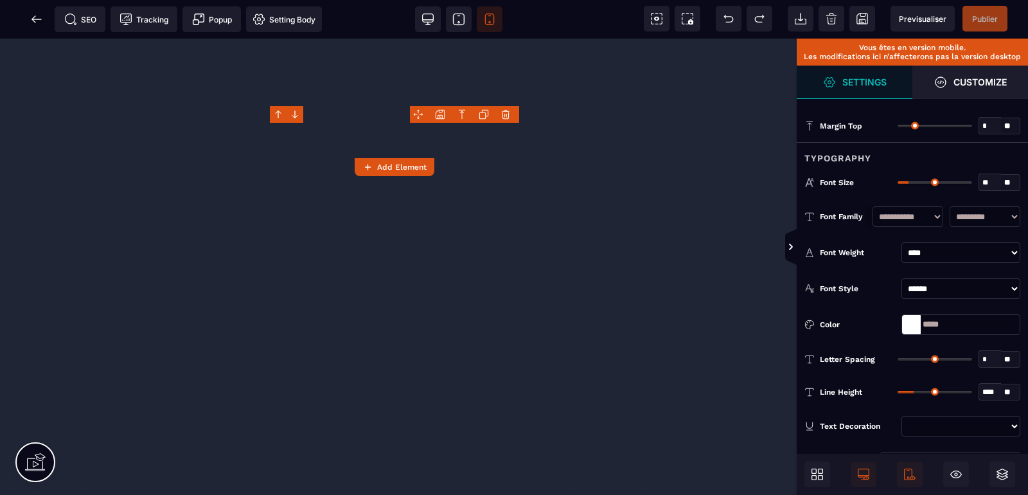 This screenshot has width=1028, height=495. What do you see at coordinates (912, 48) in the screenshot?
I see `p: Vous êtes en version mobile.` at bounding box center [912, 48].